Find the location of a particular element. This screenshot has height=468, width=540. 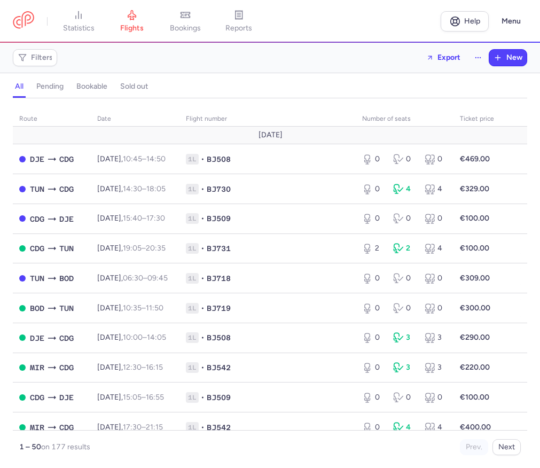

span: CLOSED is located at coordinates (22, 219).